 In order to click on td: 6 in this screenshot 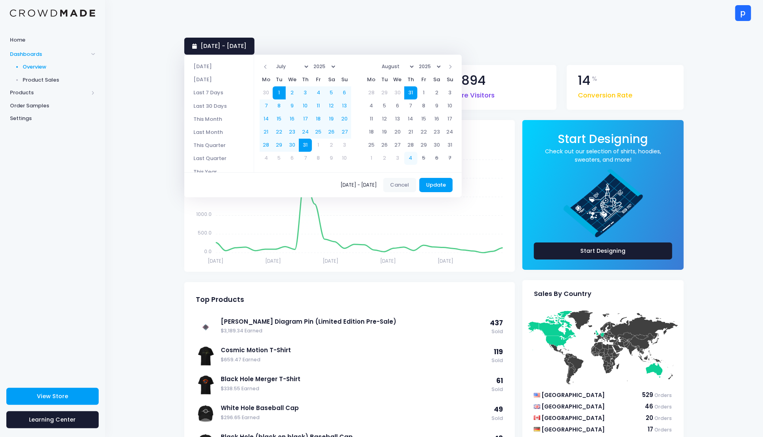, I will do `click(345, 93)`.